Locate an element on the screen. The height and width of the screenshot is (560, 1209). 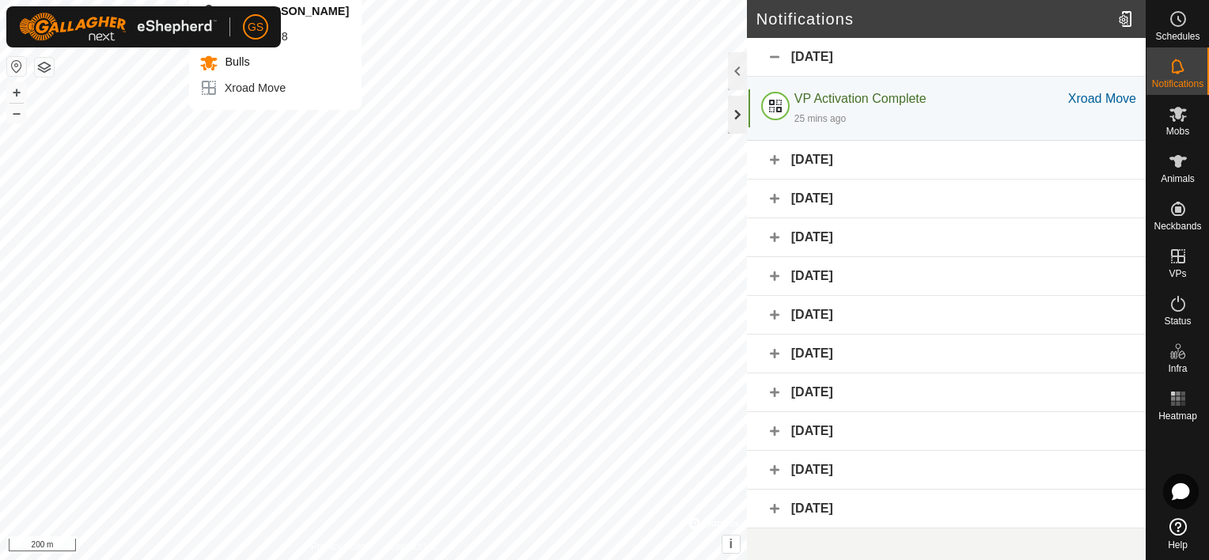
span: GS is located at coordinates (256, 27).